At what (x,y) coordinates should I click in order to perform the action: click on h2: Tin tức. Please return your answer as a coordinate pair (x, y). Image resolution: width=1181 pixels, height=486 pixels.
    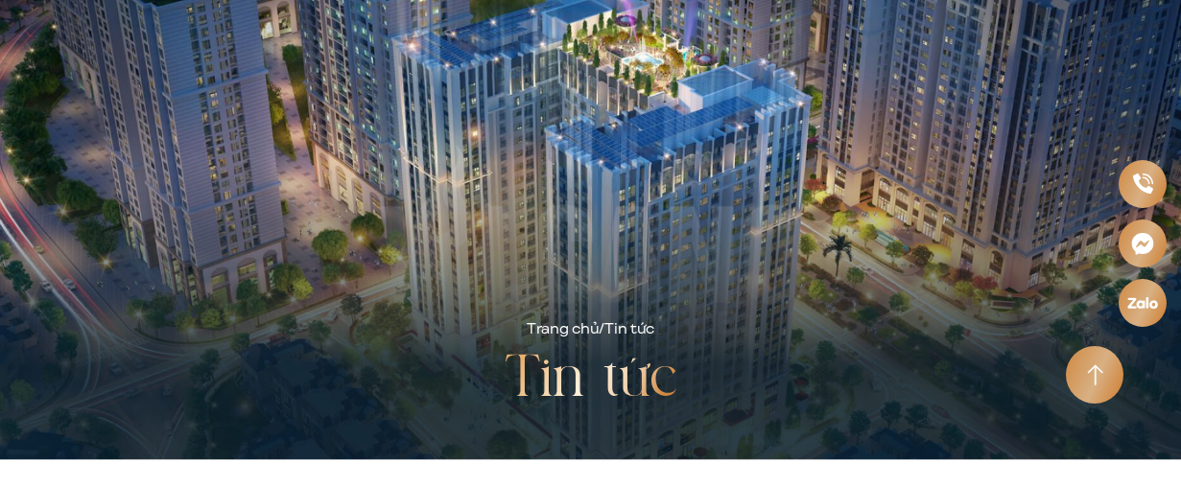
    Looking at the image, I should click on (591, 380).